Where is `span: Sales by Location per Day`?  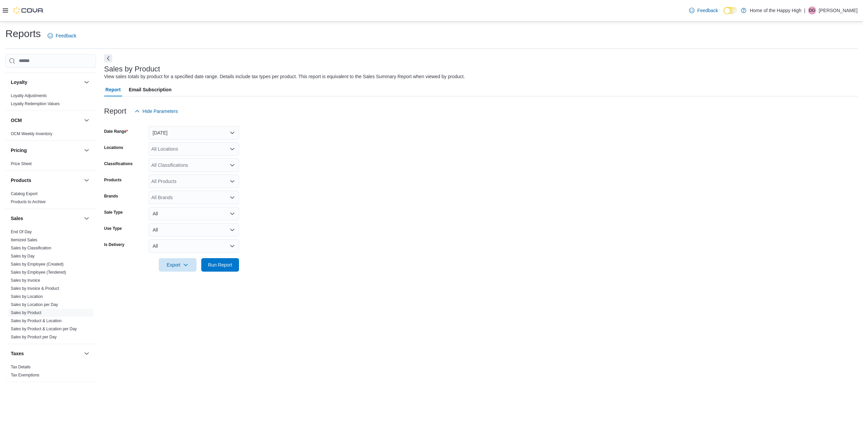 span: Sales by Location per Day is located at coordinates (34, 305).